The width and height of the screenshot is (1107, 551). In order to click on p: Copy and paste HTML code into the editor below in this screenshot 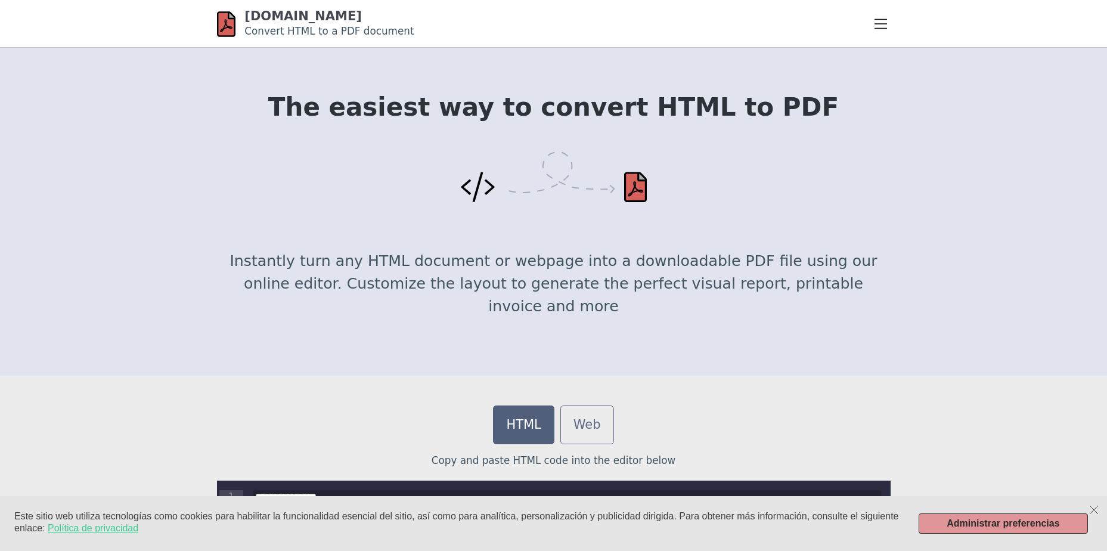, I will do `click(554, 460)`.